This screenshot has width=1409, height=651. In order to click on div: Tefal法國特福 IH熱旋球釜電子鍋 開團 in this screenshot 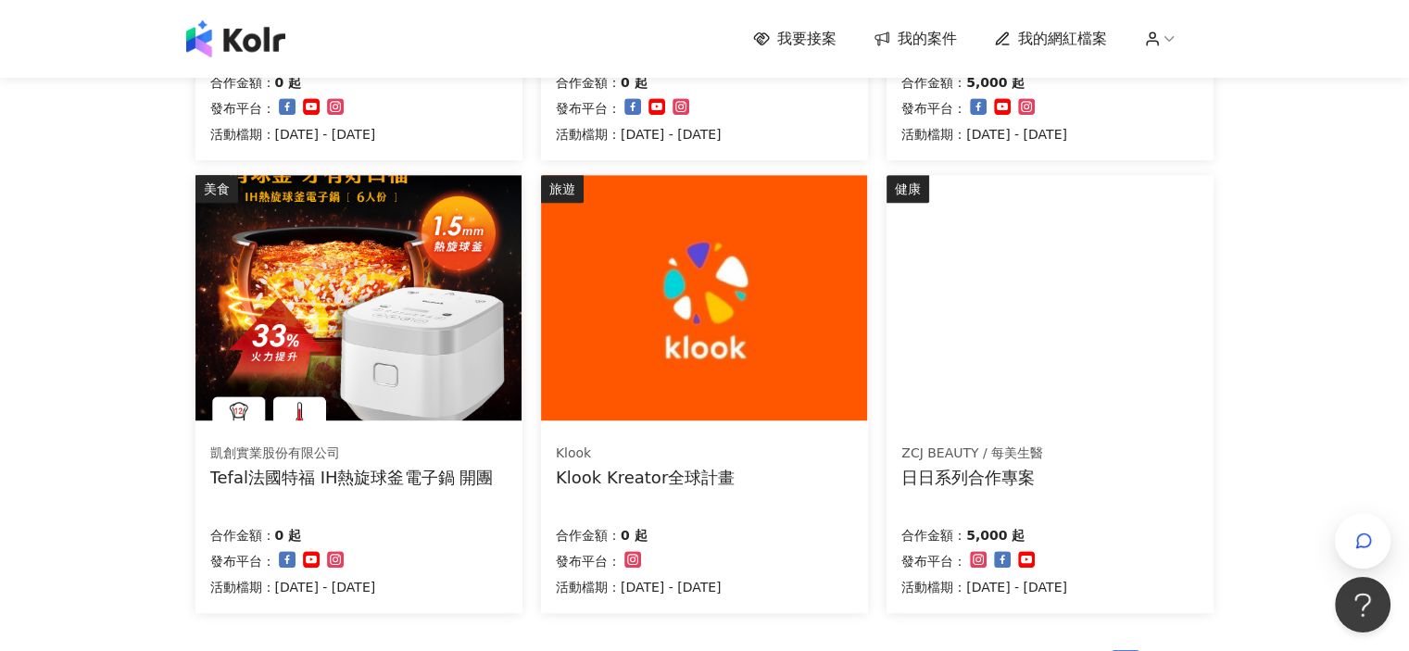, I will do `click(352, 477)`.